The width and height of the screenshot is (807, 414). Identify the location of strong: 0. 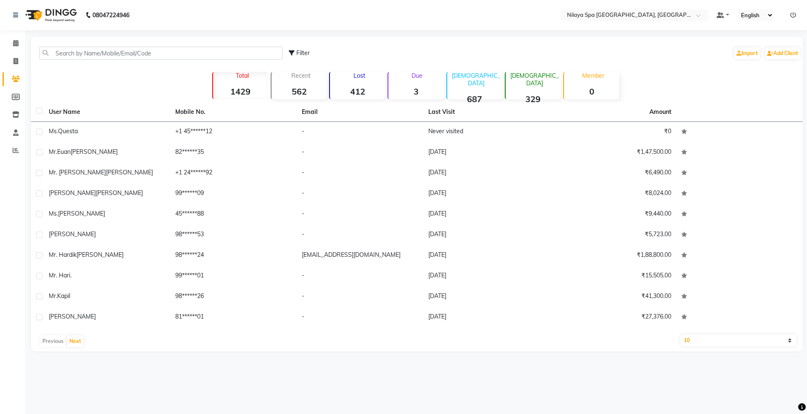
(591, 91).